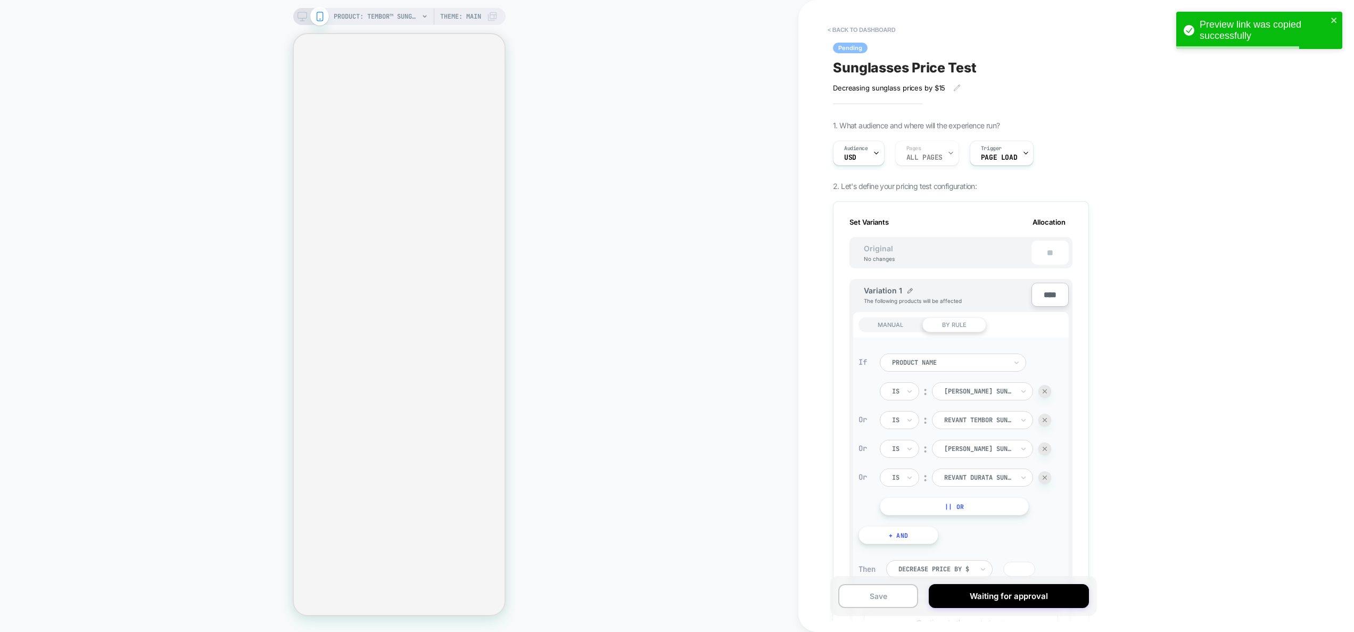 This screenshot has width=1354, height=632. Describe the element at coordinates (376, 17) in the screenshot. I see `span: PRODUCT: Tembor™ Sunglasses [revant]` at that location.